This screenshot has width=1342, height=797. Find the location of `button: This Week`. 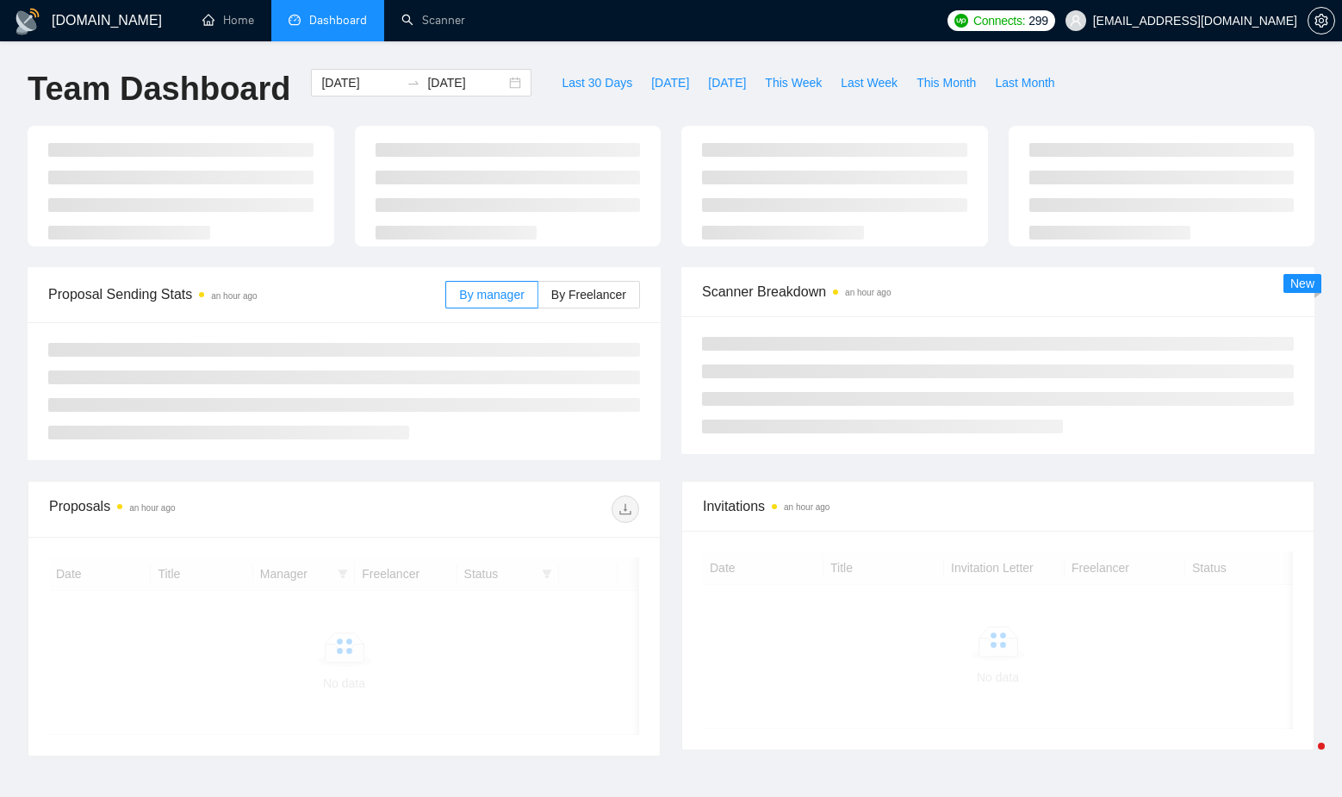

button: This Week is located at coordinates (793, 83).